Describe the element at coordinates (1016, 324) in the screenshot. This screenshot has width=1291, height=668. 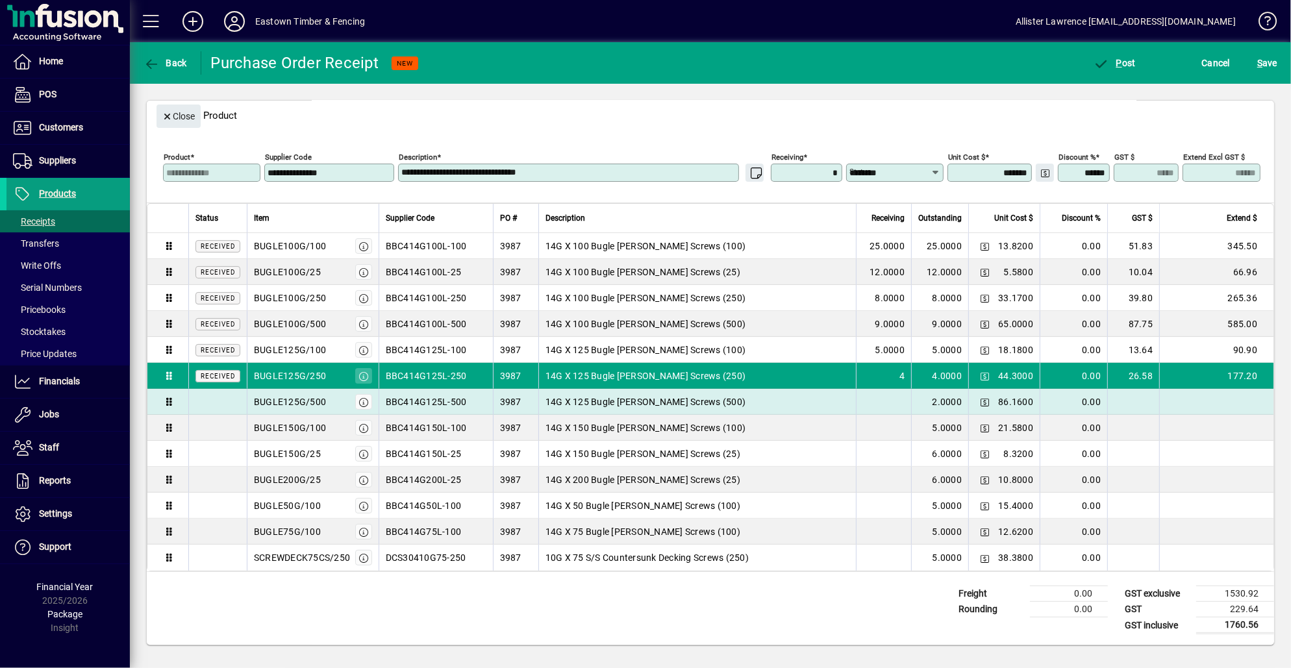
I see `span: 65.0000` at that location.